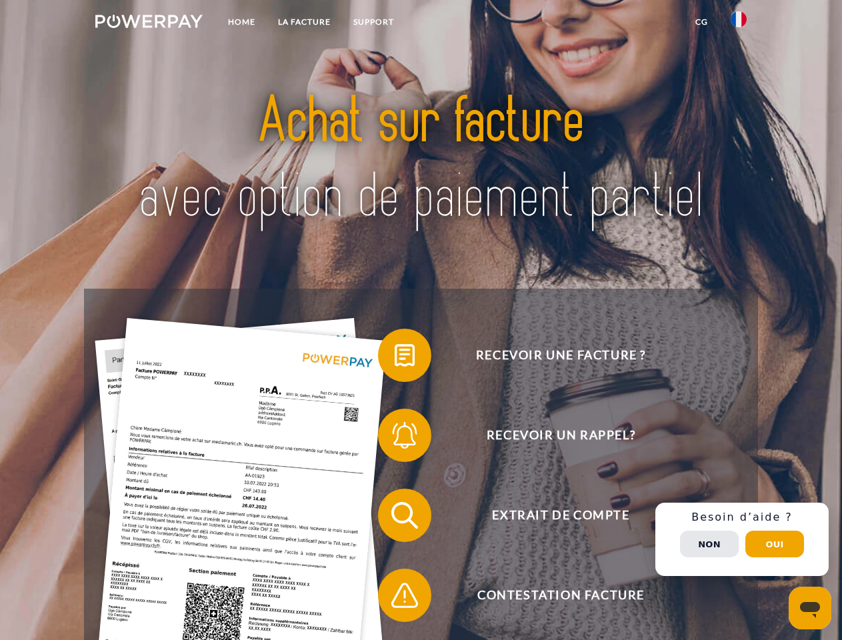  I want to click on button: Extrait de compte, so click(552, 516).